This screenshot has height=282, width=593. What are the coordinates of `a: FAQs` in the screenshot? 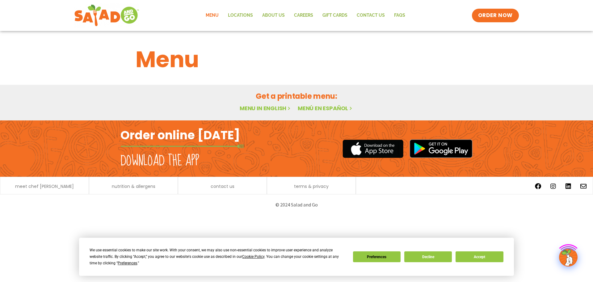 It's located at (400, 15).